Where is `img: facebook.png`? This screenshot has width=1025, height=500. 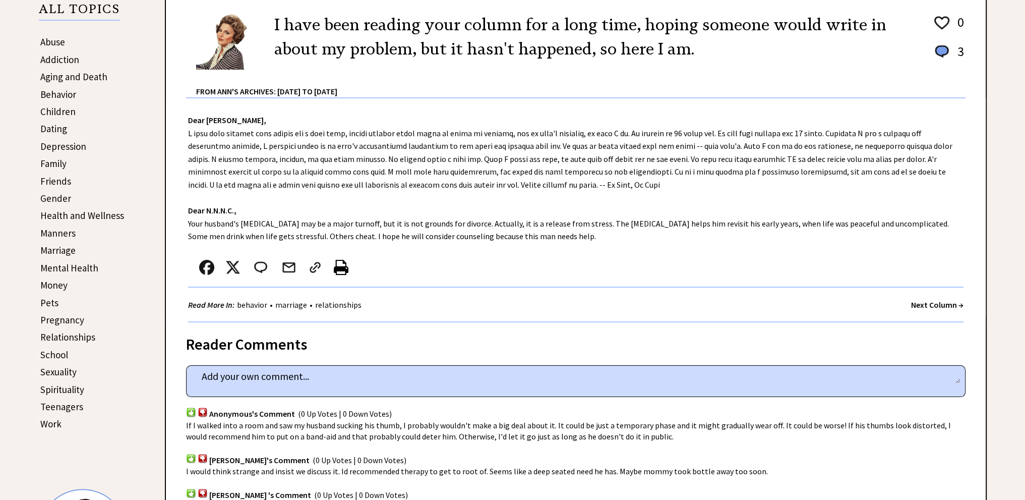
img: facebook.png is located at coordinates (207, 267).